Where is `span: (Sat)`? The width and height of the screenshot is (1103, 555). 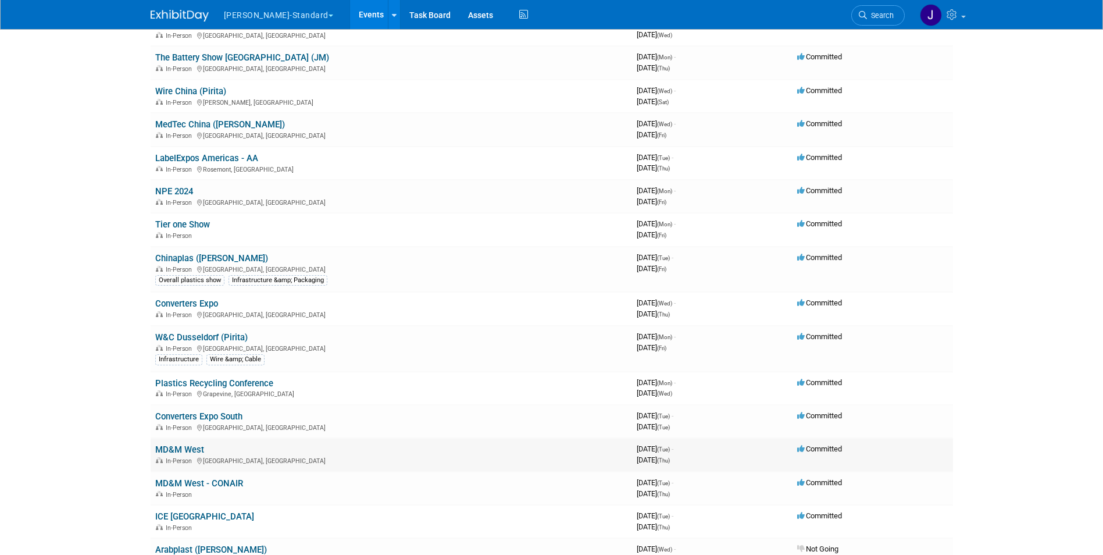 span: (Sat) is located at coordinates (663, 102).